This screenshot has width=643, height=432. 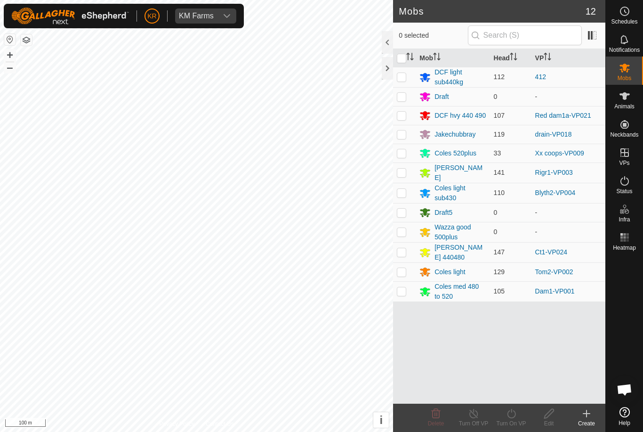 I want to click on span: KR, so click(x=152, y=16).